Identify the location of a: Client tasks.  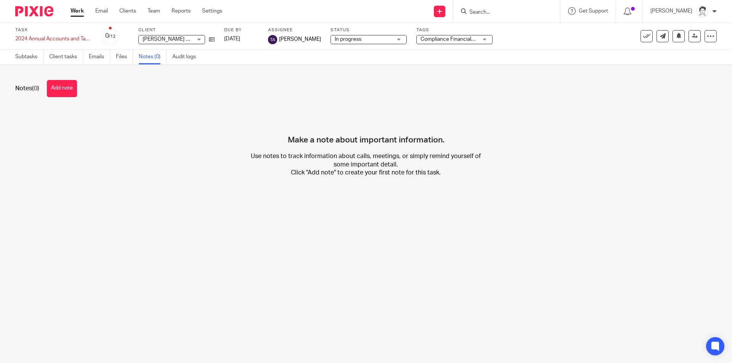
(66, 57).